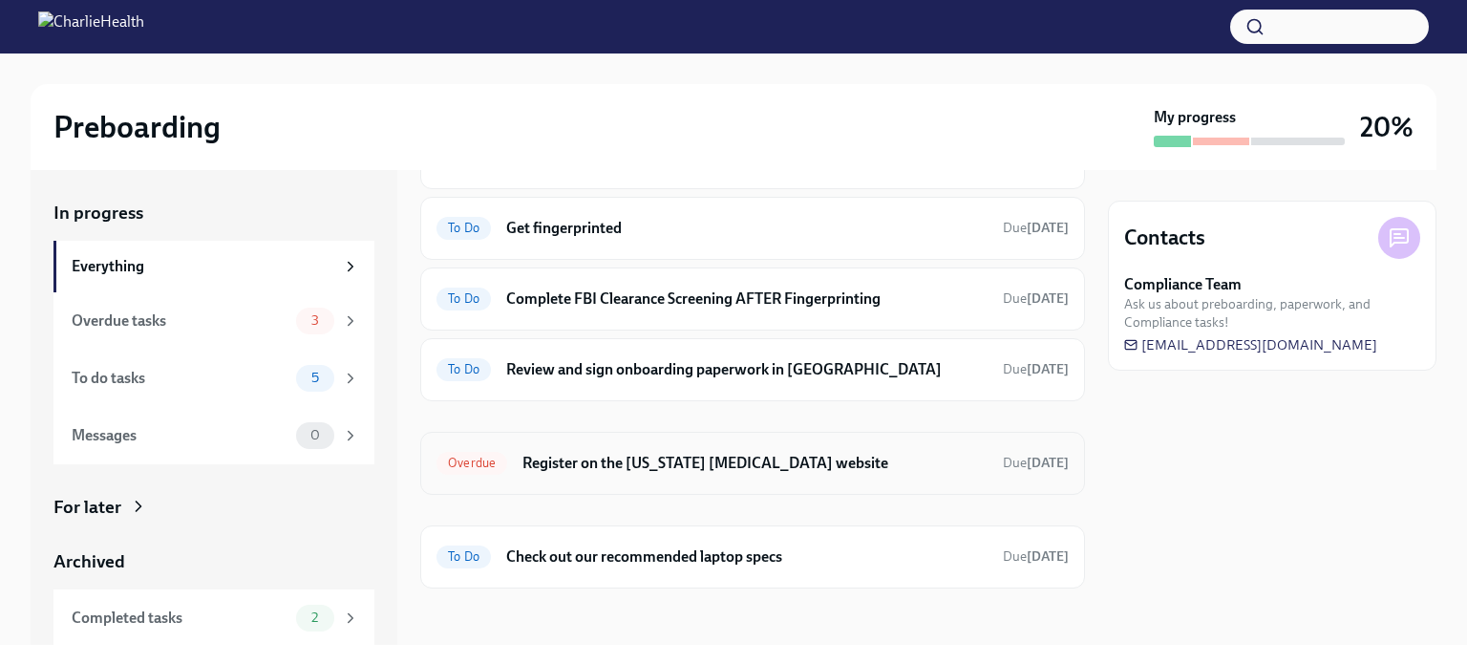 Image resolution: width=1467 pixels, height=664 pixels. Describe the element at coordinates (180, 321) in the screenshot. I see `div: Overdue tasks` at that location.